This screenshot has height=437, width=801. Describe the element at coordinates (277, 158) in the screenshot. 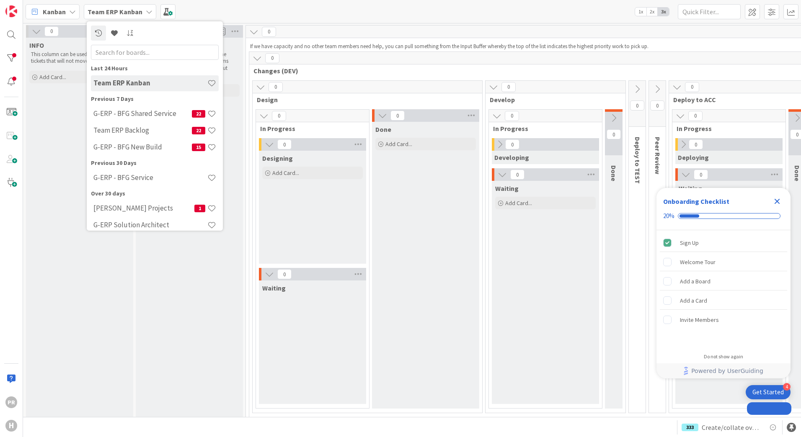

I see `span: Designing` at that location.